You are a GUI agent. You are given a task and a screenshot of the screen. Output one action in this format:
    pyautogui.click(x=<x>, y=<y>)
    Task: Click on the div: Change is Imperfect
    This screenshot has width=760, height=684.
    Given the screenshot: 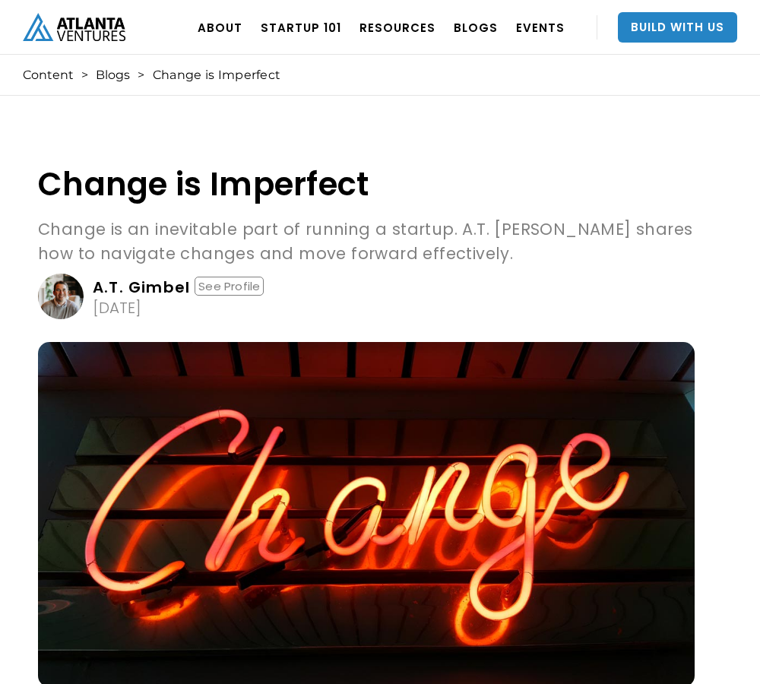 What is the action you would take?
    pyautogui.click(x=217, y=75)
    